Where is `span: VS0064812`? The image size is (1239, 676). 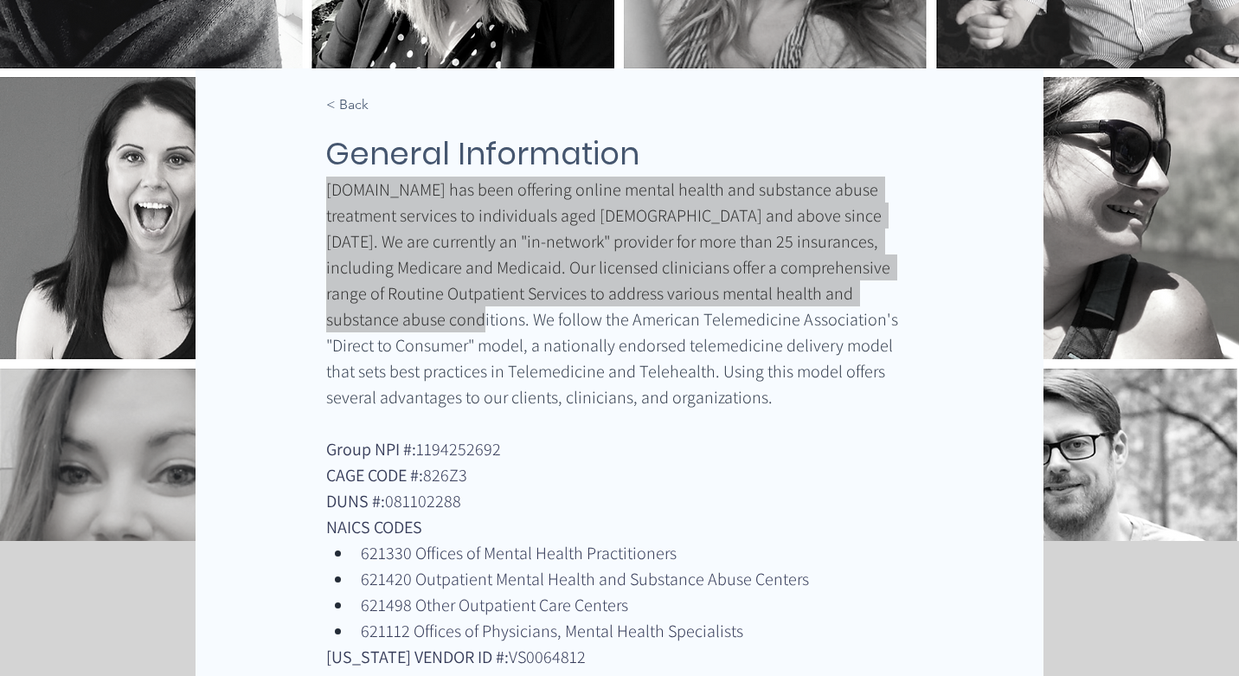 span: VS0064812 is located at coordinates (547, 657).